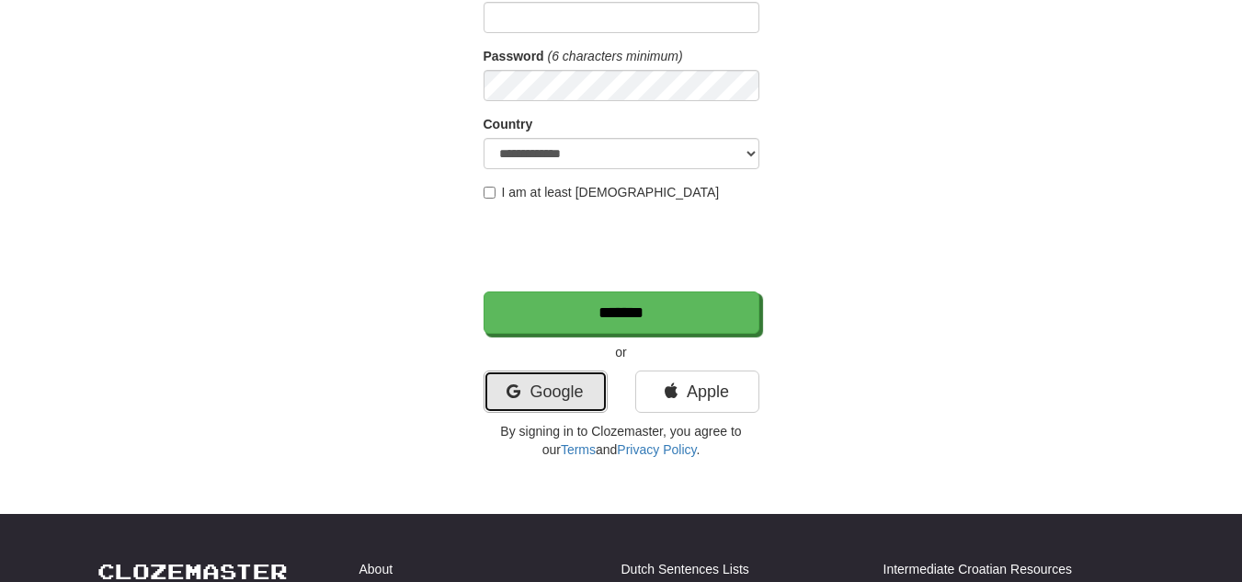 This screenshot has width=1242, height=582. What do you see at coordinates (545, 392) in the screenshot?
I see `a: Google` at bounding box center [545, 392].